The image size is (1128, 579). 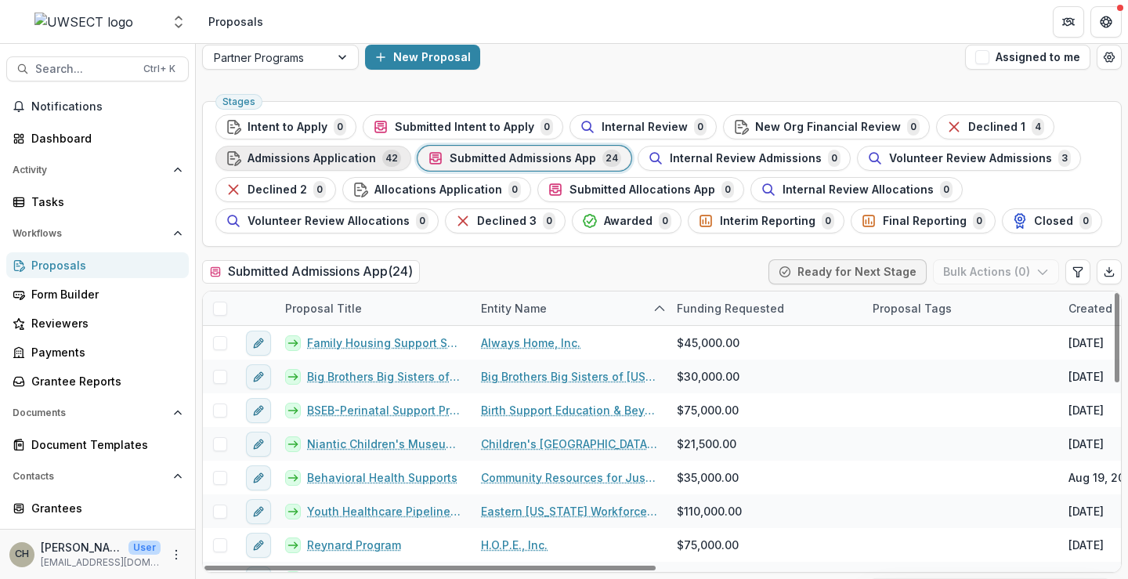 What do you see at coordinates (1068, 22) in the screenshot?
I see `button: Partners` at bounding box center [1068, 22].